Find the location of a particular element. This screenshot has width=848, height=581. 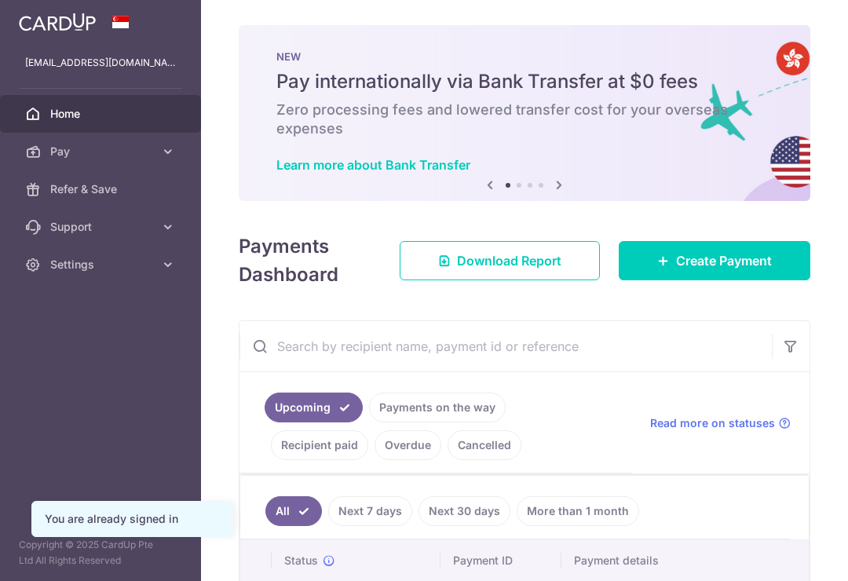

img: Bank transfer banner is located at coordinates (524, 113).